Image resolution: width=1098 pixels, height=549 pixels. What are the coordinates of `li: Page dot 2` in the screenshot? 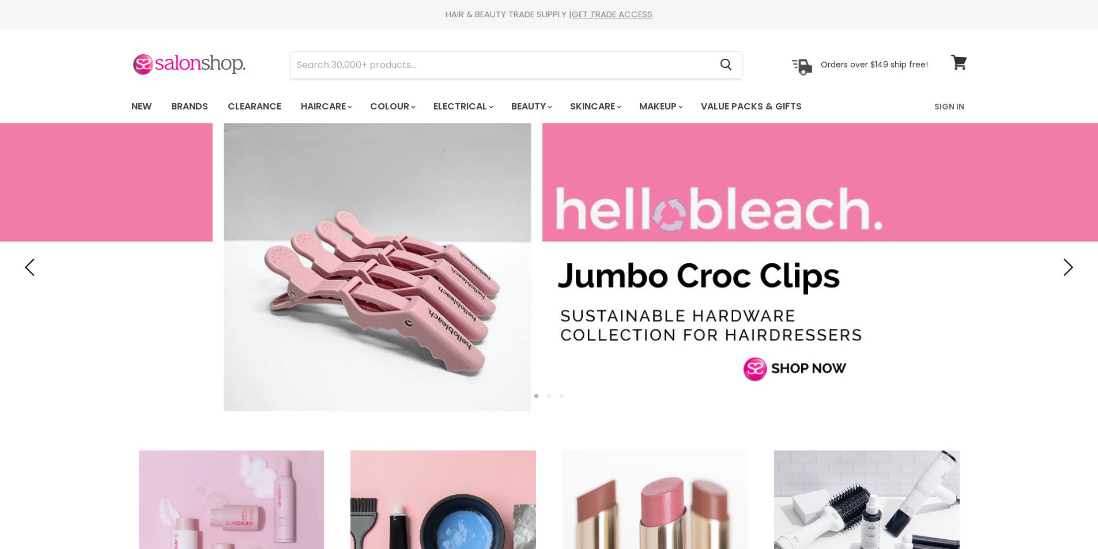 It's located at (549, 396).